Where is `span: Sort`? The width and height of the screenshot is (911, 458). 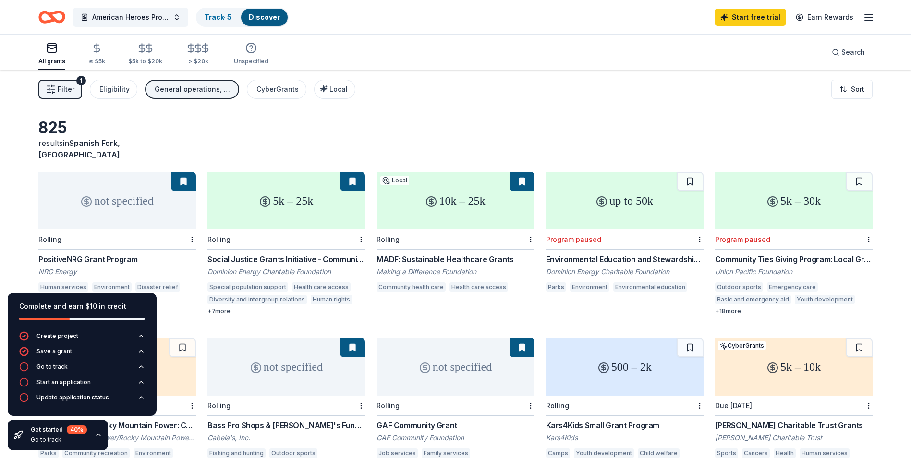
span: Sort is located at coordinates (857, 89).